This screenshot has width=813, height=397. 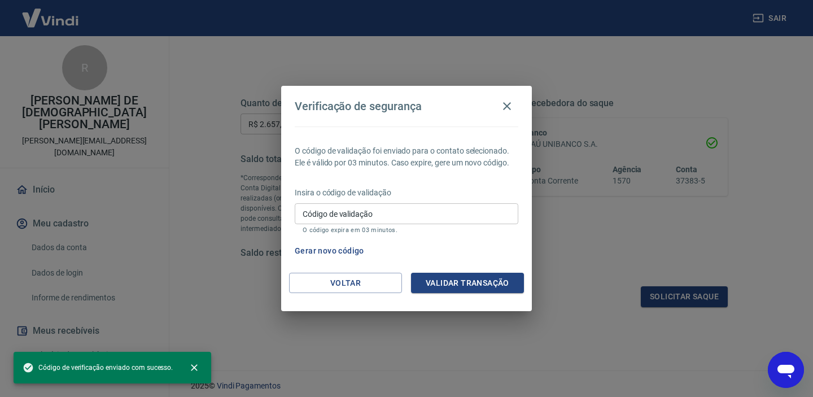 I want to click on p: Insira o código de validação, so click(x=406, y=192).